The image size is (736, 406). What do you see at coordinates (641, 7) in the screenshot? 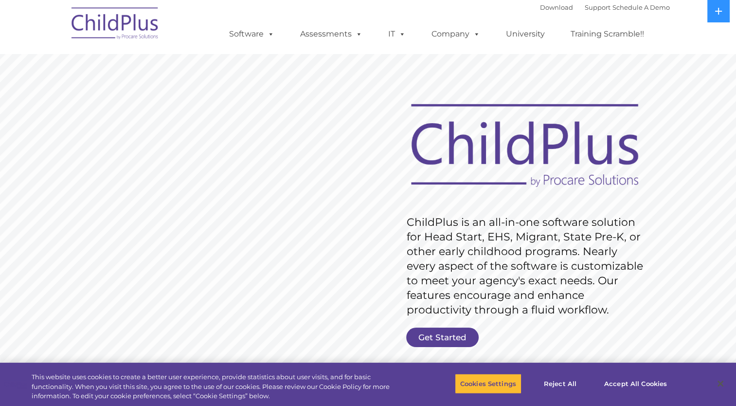
I see `a: Schedule A Demo` at bounding box center [641, 7].